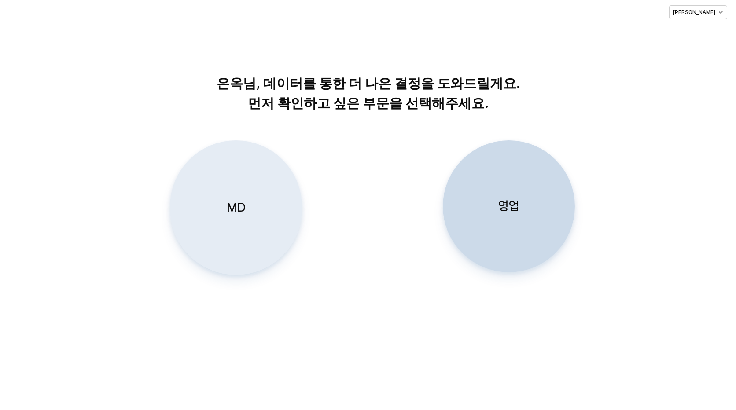 Image resolution: width=736 pixels, height=410 pixels. What do you see at coordinates (236, 208) in the screenshot?
I see `button: MD` at bounding box center [236, 208].